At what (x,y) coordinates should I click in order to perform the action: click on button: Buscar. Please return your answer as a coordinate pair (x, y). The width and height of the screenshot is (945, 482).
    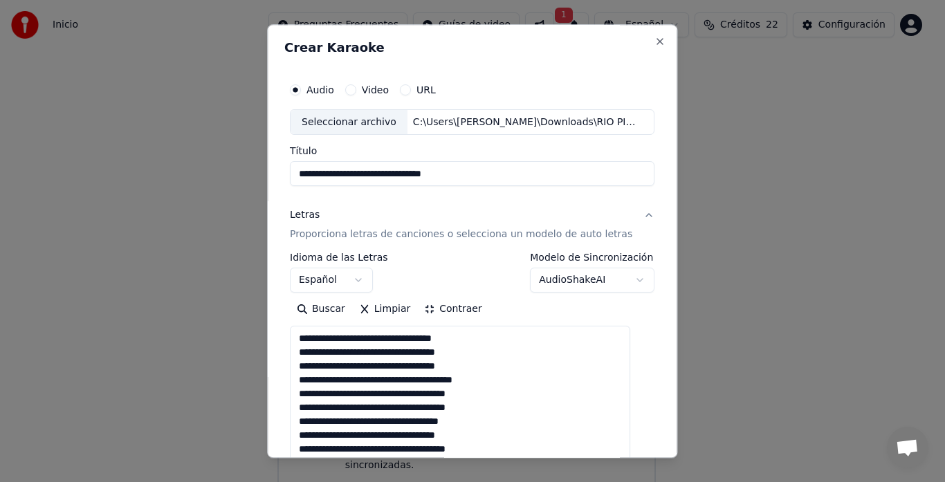
    Looking at the image, I should click on (321, 310).